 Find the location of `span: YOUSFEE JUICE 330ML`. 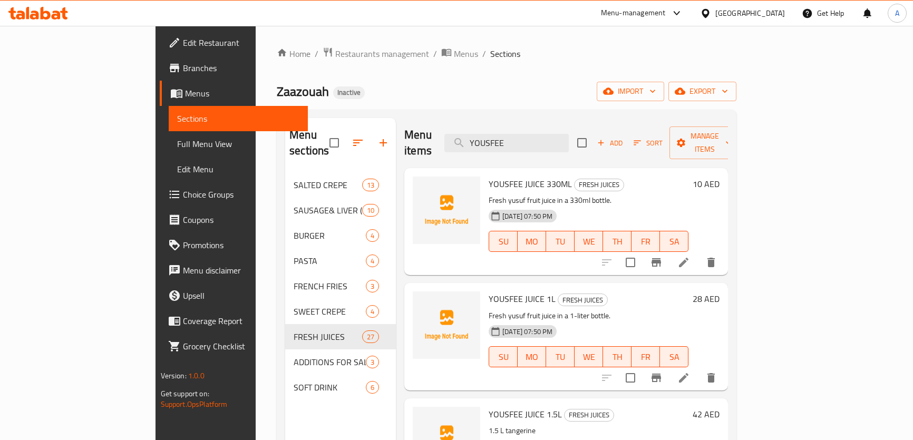

span: YOUSFEE JUICE 330ML is located at coordinates (530, 184).